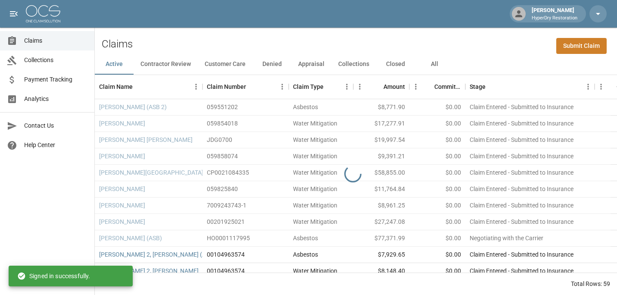  I want to click on button: Active, so click(114, 64).